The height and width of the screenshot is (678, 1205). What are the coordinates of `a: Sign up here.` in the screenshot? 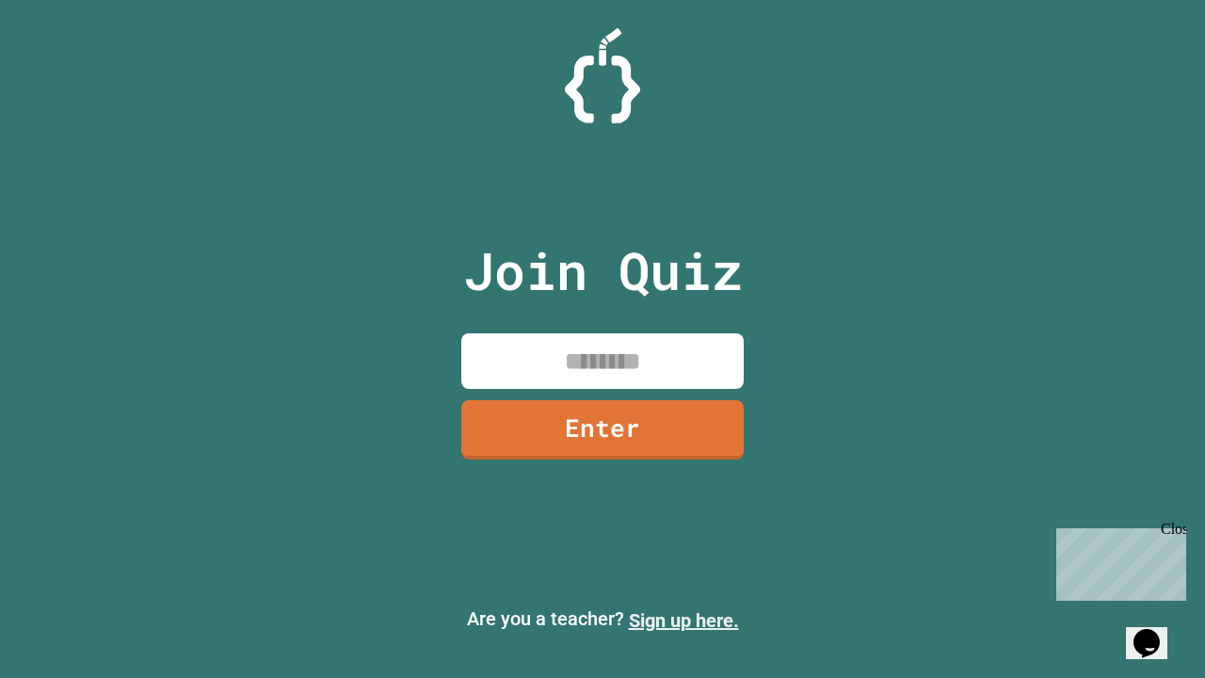 It's located at (683, 620).